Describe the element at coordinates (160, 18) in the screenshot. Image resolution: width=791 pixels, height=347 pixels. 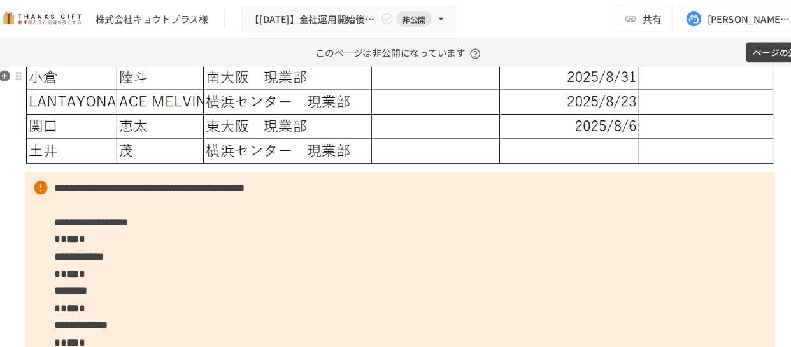
I see `div: 株式会社キョウトプラス様` at that location.